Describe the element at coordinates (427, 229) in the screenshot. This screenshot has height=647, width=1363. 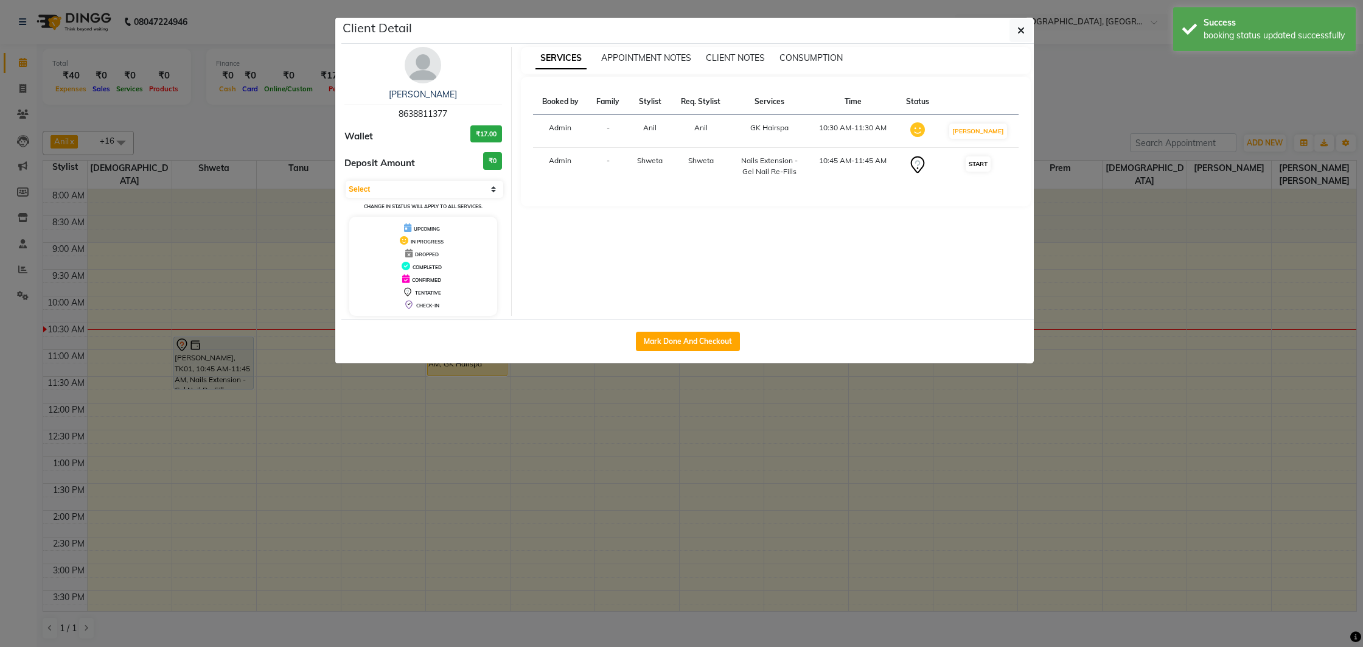
I see `span: UPCOMING` at that location.